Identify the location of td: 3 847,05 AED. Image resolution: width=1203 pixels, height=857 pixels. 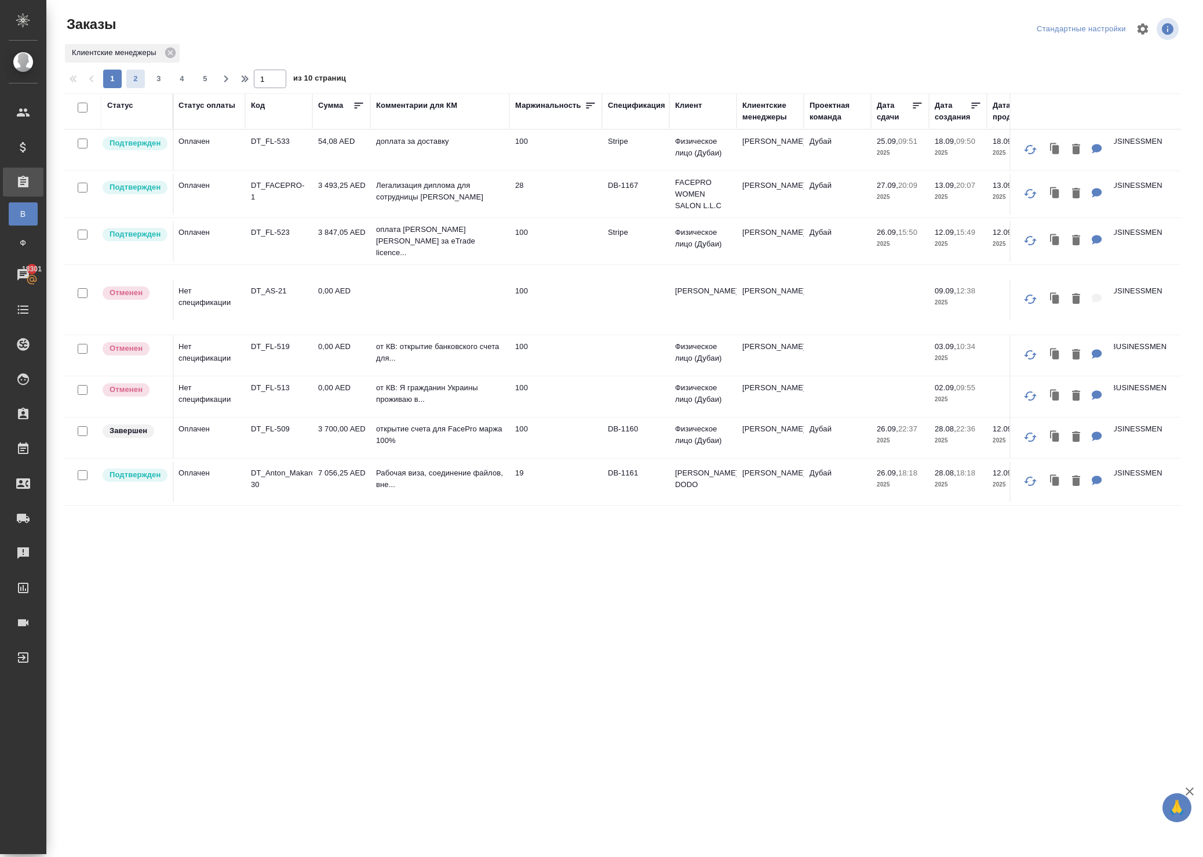
(341, 241).